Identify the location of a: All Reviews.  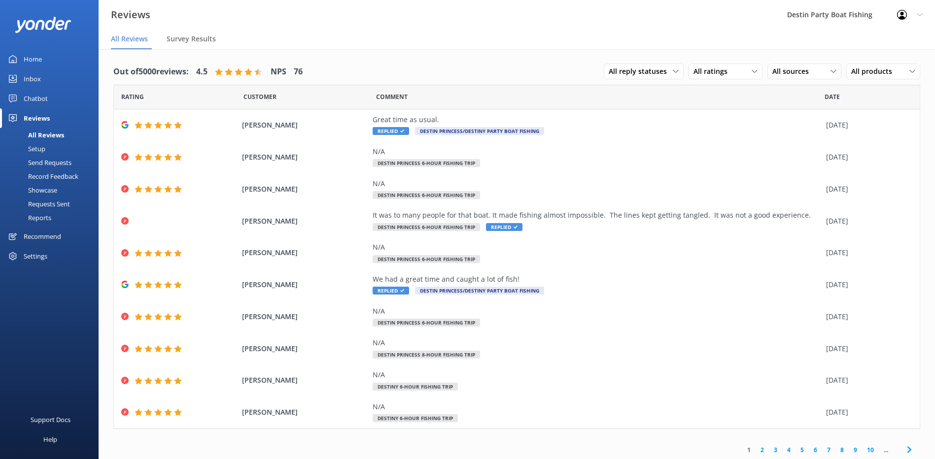
(52, 135).